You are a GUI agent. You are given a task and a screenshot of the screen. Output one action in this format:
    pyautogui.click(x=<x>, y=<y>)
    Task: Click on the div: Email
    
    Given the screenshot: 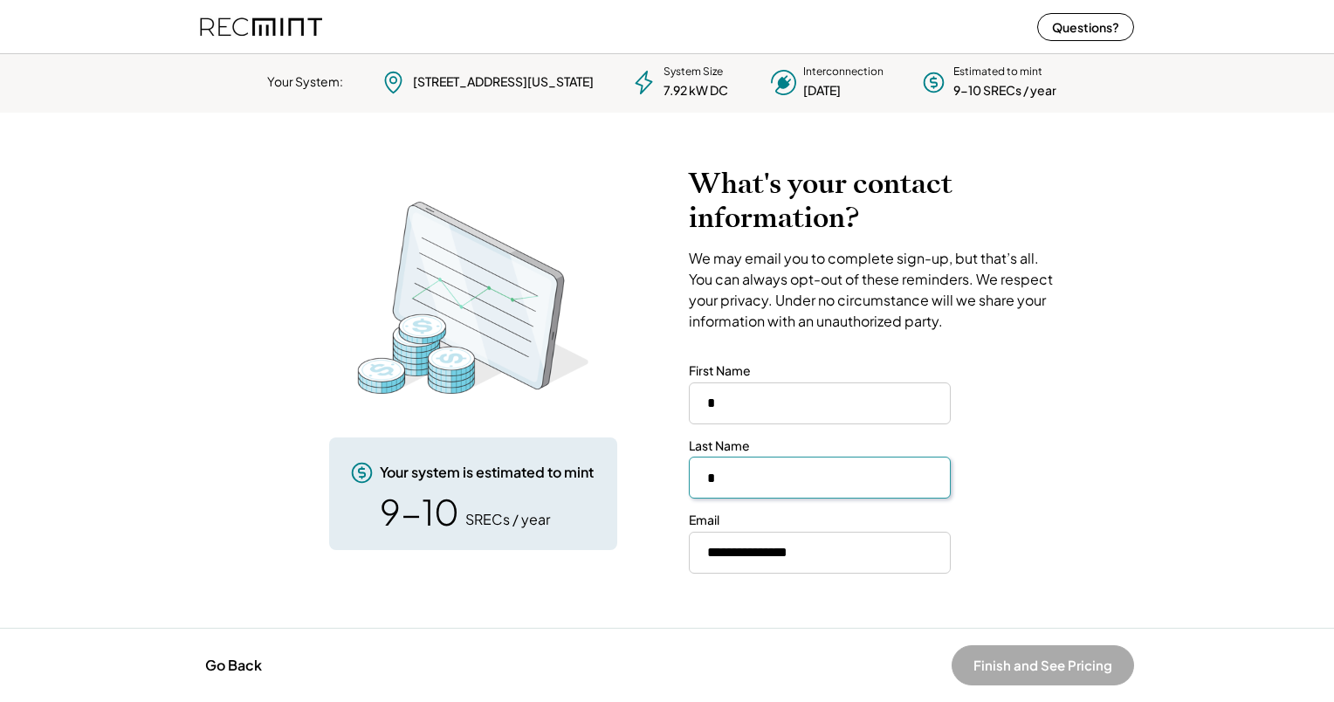 What is the action you would take?
    pyautogui.click(x=703, y=520)
    